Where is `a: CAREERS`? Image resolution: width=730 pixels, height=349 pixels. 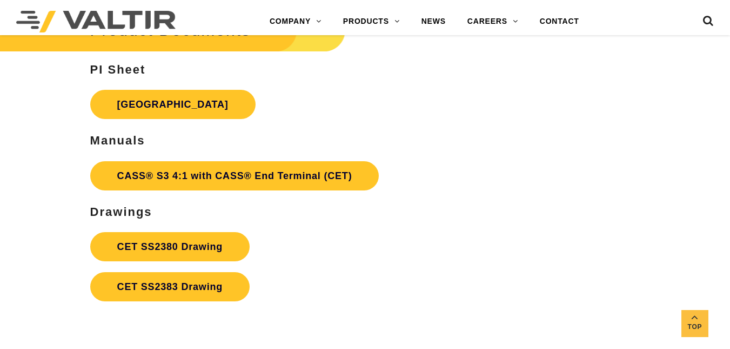
a: CAREERS is located at coordinates (493, 22).